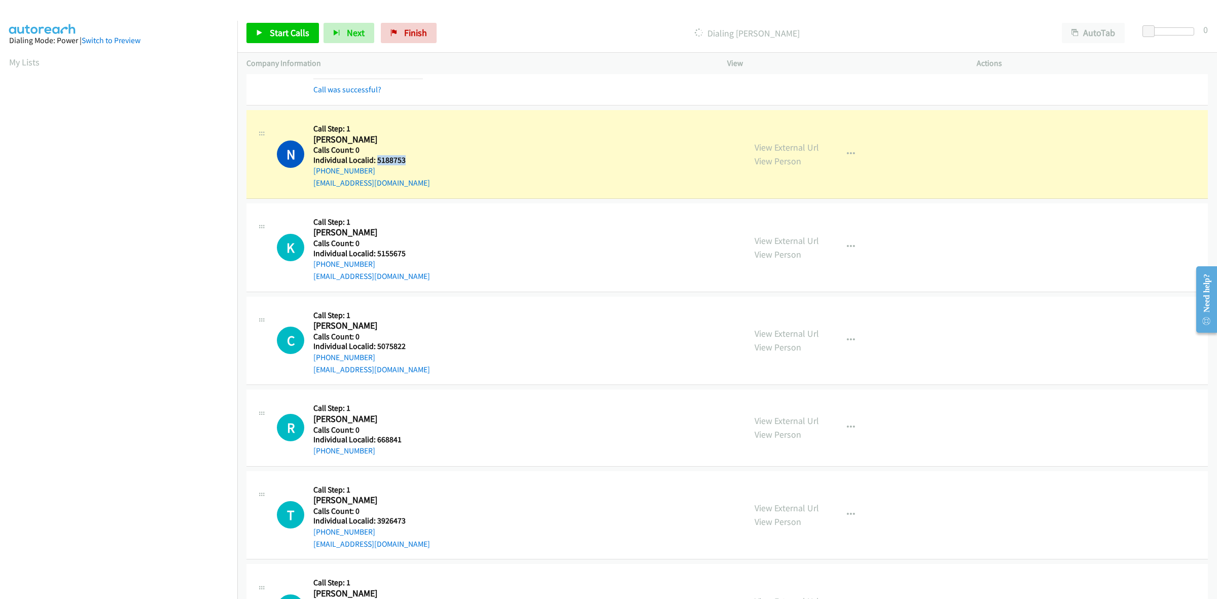 This screenshot has height=599, width=1217. Describe the element at coordinates (368, 440) in the screenshot. I see `h5: Individual Localid: 668841` at that location.